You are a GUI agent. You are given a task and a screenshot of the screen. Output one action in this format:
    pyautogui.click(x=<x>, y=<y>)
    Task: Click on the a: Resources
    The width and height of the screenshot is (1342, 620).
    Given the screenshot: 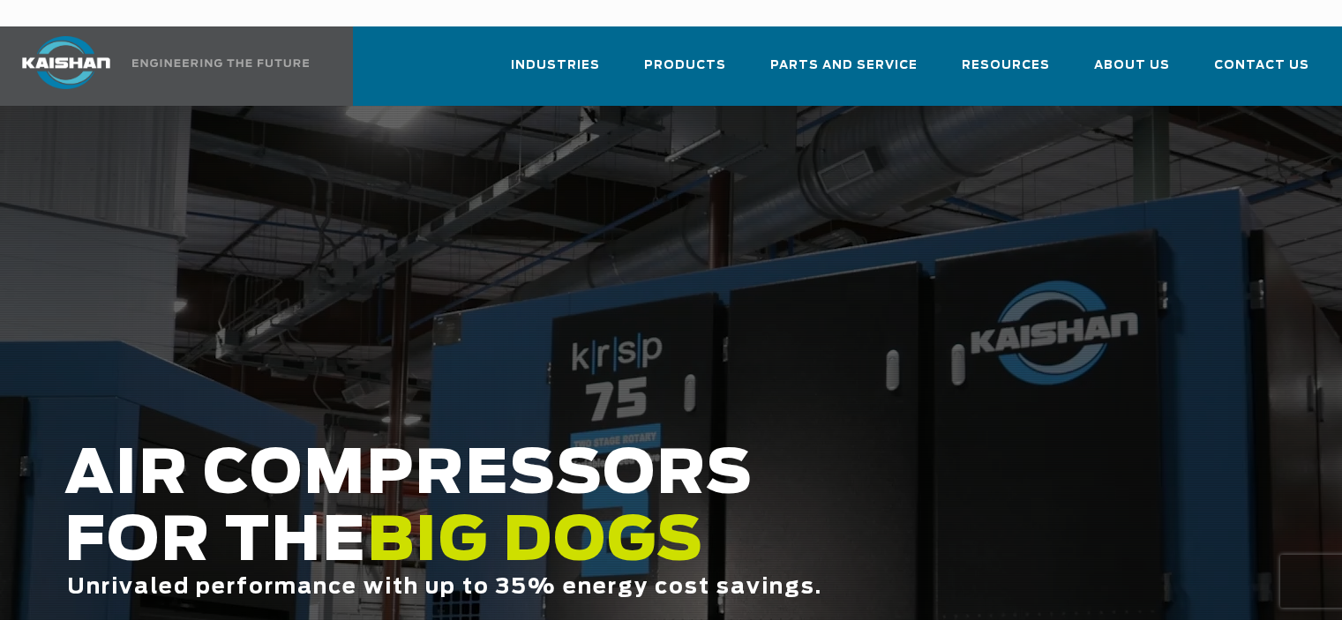 What is the action you would take?
    pyautogui.click(x=1006, y=72)
    